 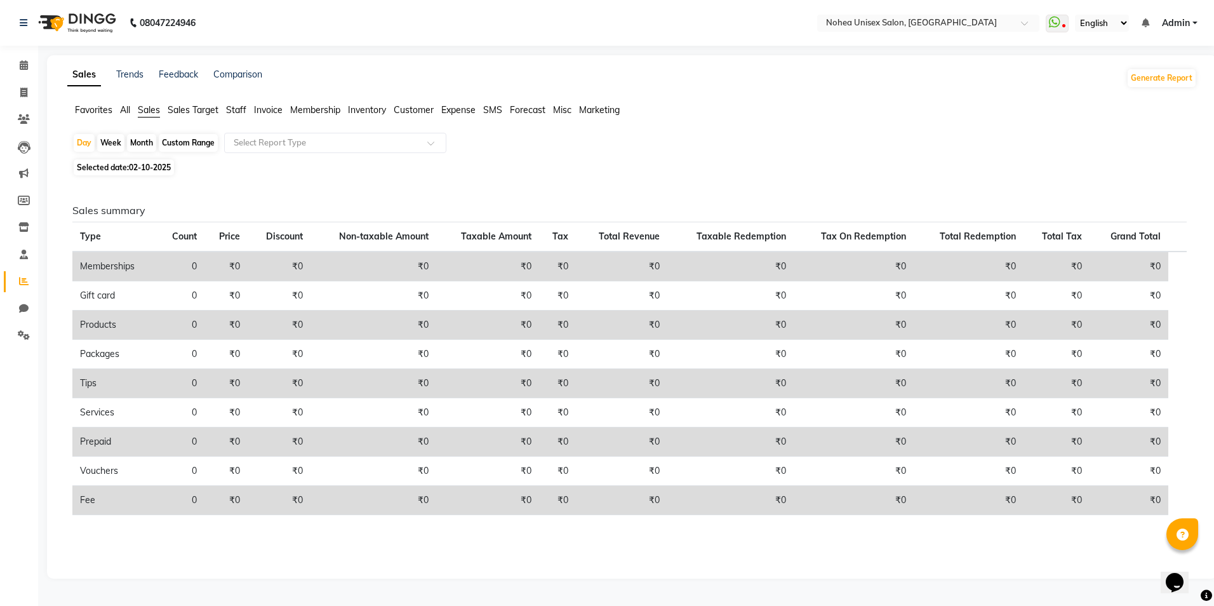 What do you see at coordinates (562, 110) in the screenshot?
I see `span: Misc` at bounding box center [562, 110].